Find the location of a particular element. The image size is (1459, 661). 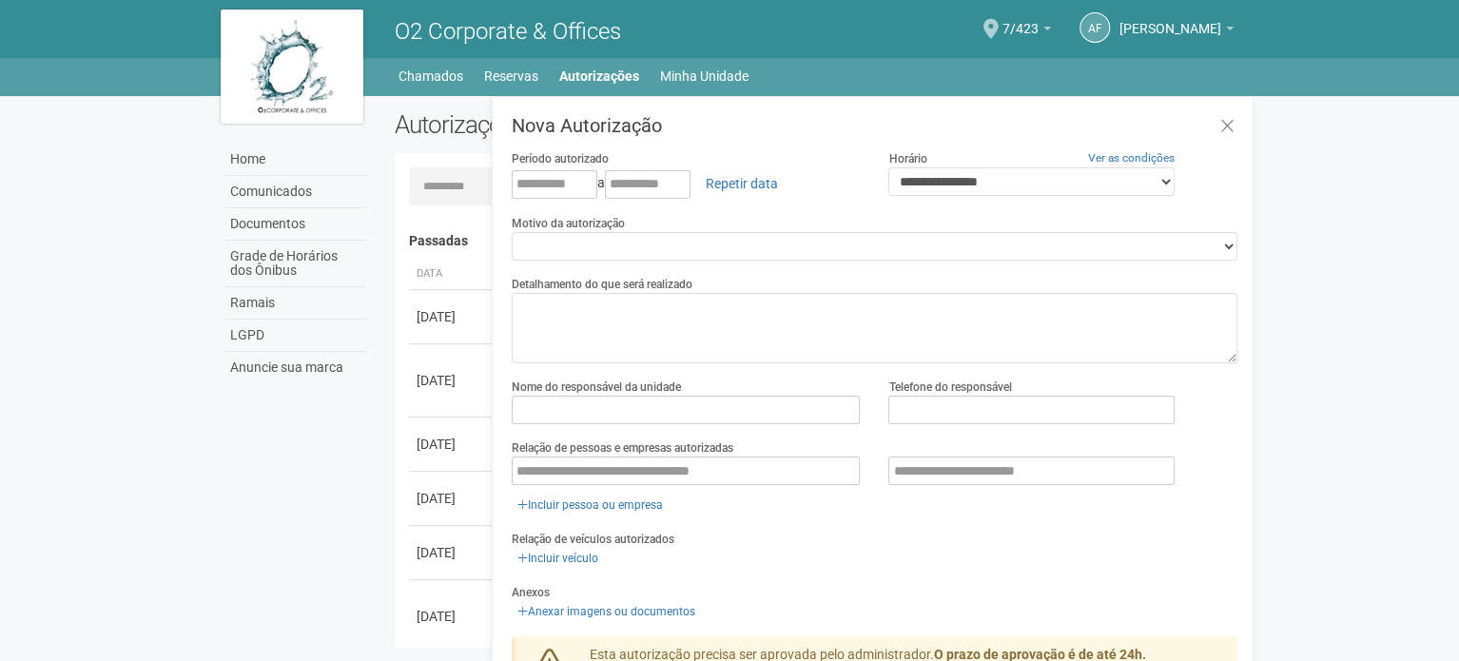

h2: Autorizações is located at coordinates (598, 125).